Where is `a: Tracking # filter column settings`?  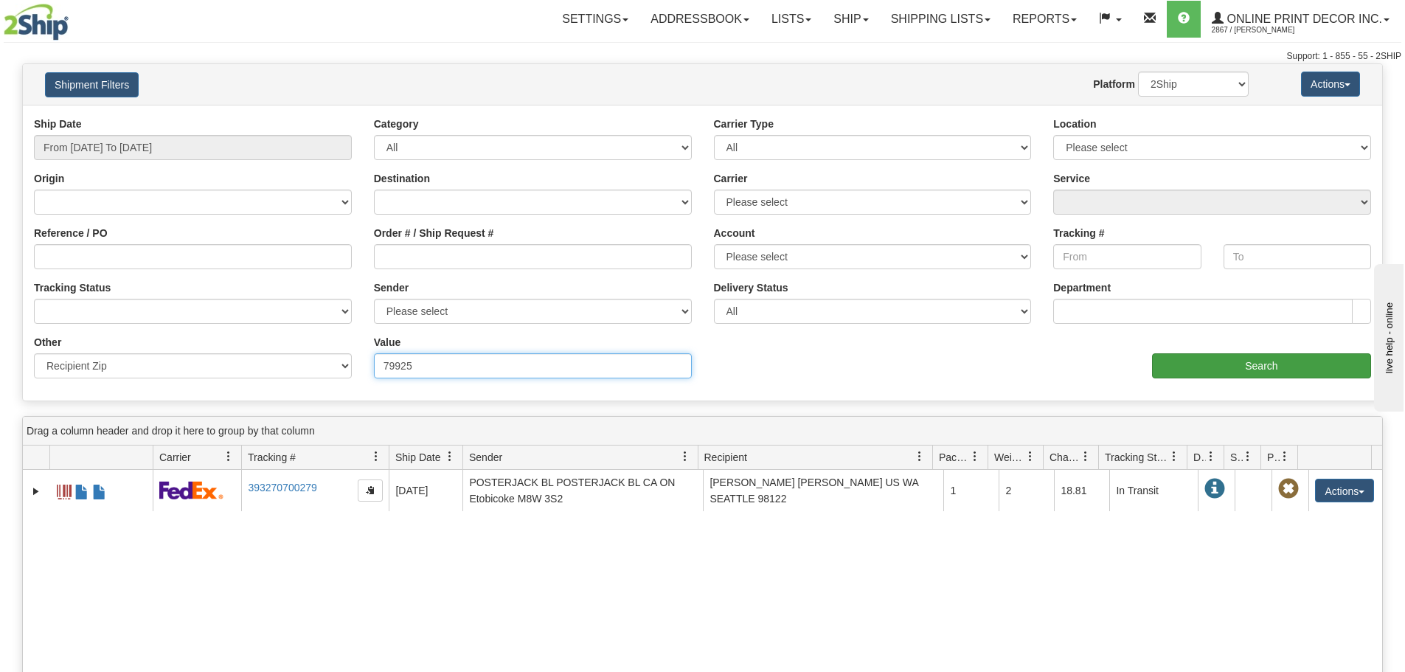
a: Tracking # filter column settings is located at coordinates (376, 456).